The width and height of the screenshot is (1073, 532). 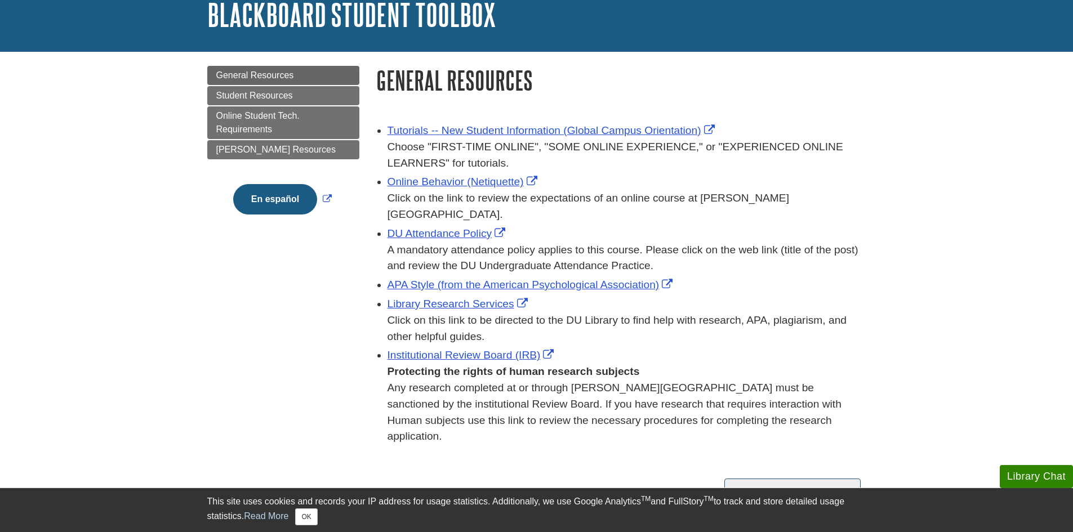 I want to click on strong: Protecting the rights of human research subjects, so click(x=514, y=371).